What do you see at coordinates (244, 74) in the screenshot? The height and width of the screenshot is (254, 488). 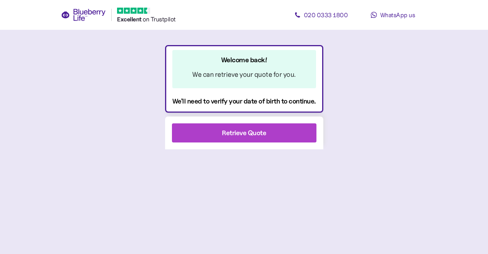 I see `div: We can retrieve your quote for you.` at bounding box center [244, 74].